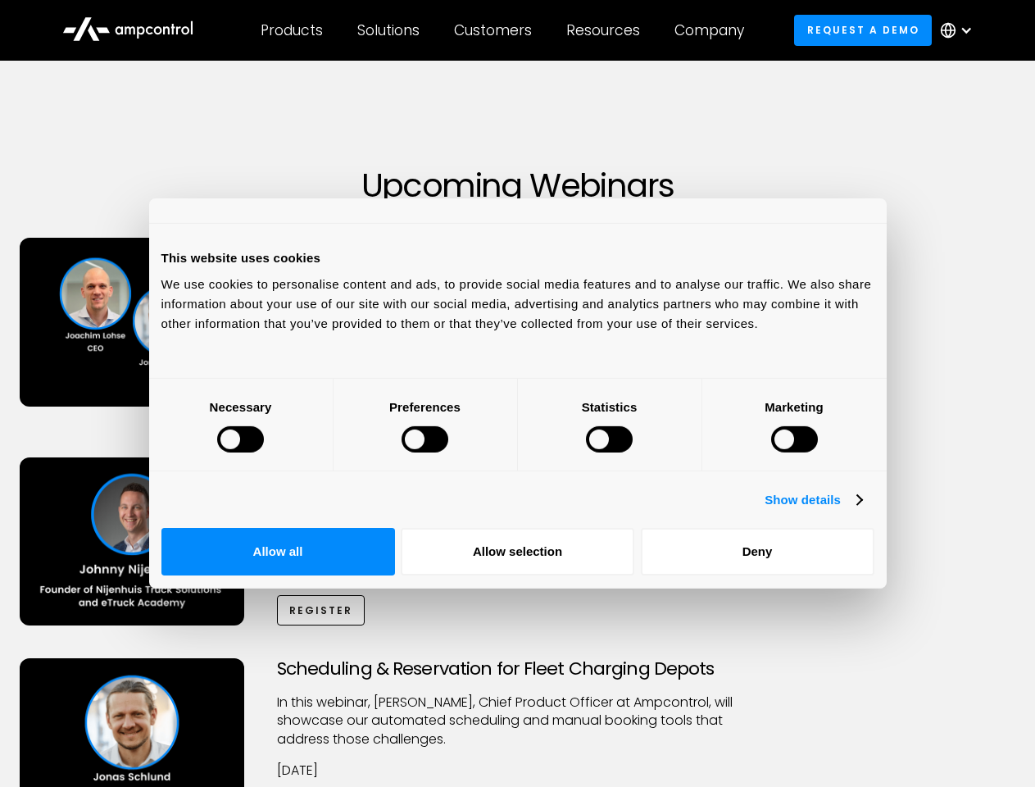 The height and width of the screenshot is (787, 1035). I want to click on a: Register, so click(321, 610).